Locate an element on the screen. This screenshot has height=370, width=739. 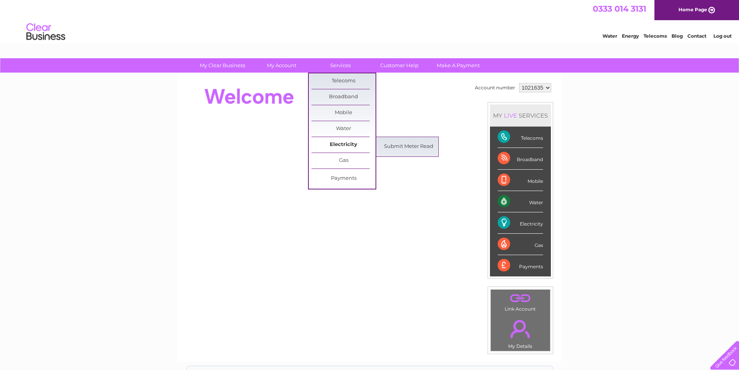
a: Payments is located at coordinates (343, 178).